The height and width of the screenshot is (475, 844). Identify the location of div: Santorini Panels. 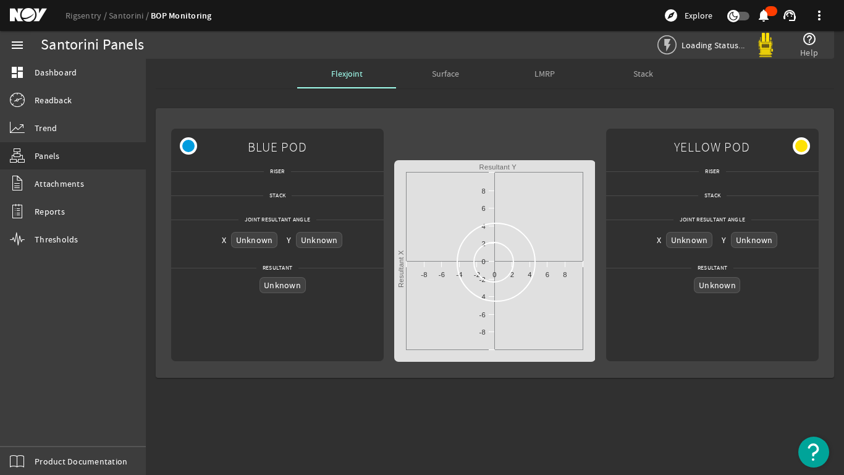
(92, 45).